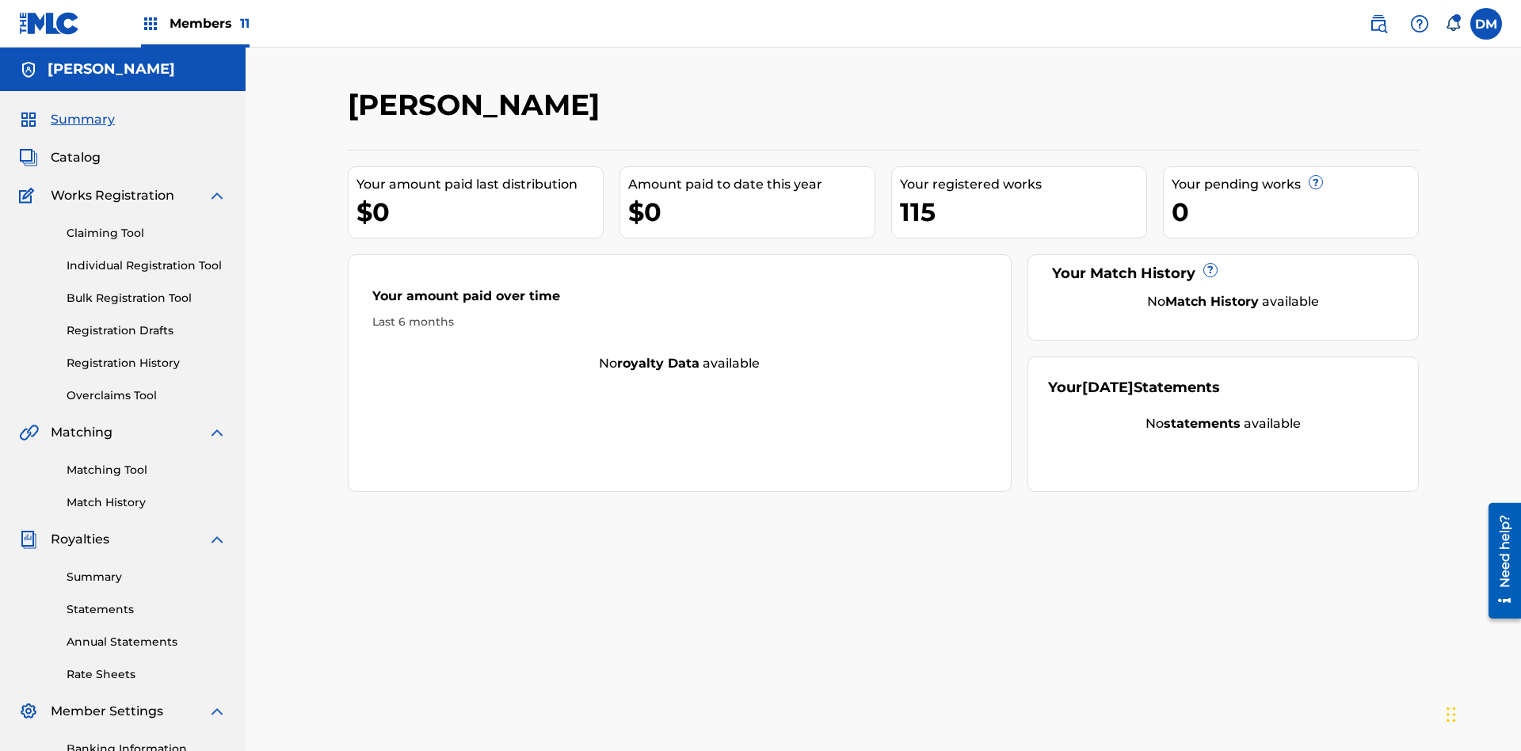  I want to click on div: Chat Widget, so click(1481, 713).